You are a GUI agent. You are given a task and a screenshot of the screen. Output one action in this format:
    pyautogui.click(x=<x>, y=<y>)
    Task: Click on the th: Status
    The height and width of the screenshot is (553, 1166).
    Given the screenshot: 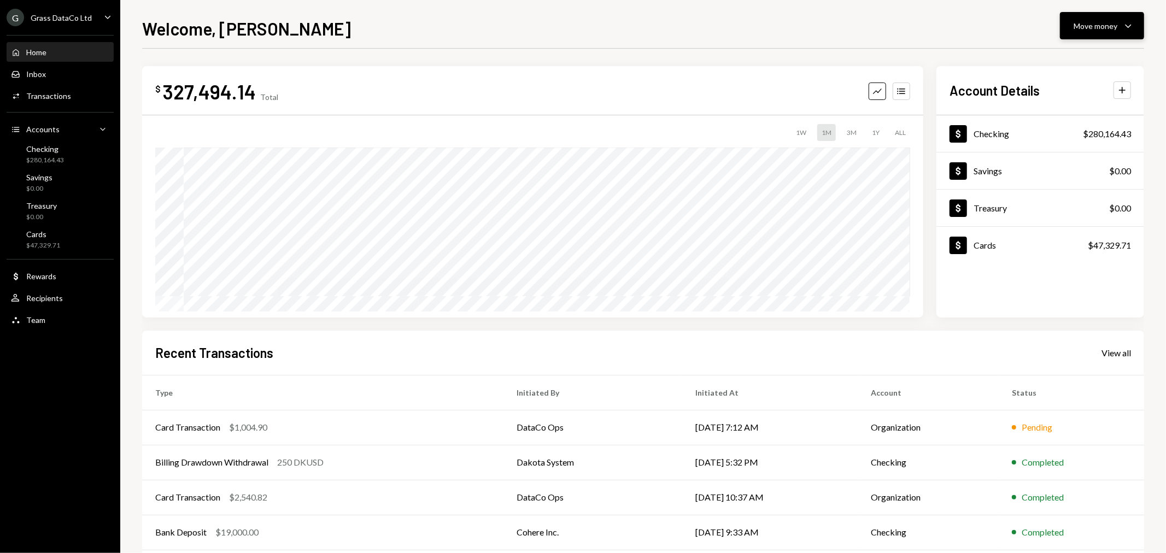 What is the action you would take?
    pyautogui.click(x=1071, y=392)
    